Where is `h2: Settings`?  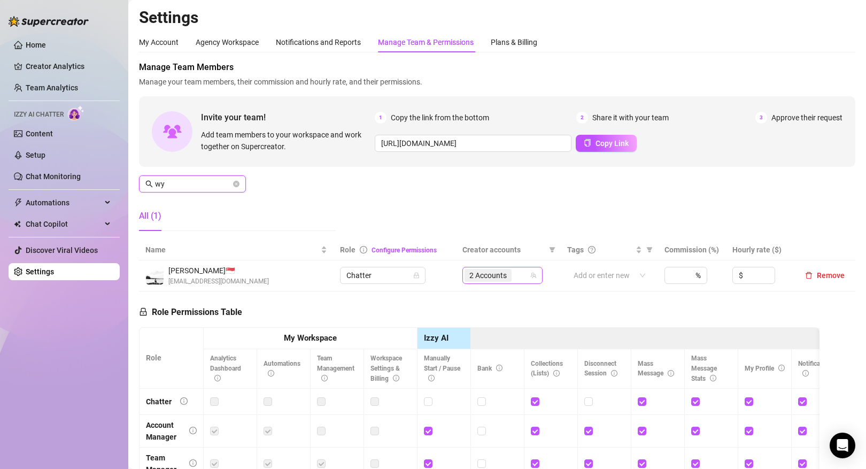
h2: Settings is located at coordinates (497, 18).